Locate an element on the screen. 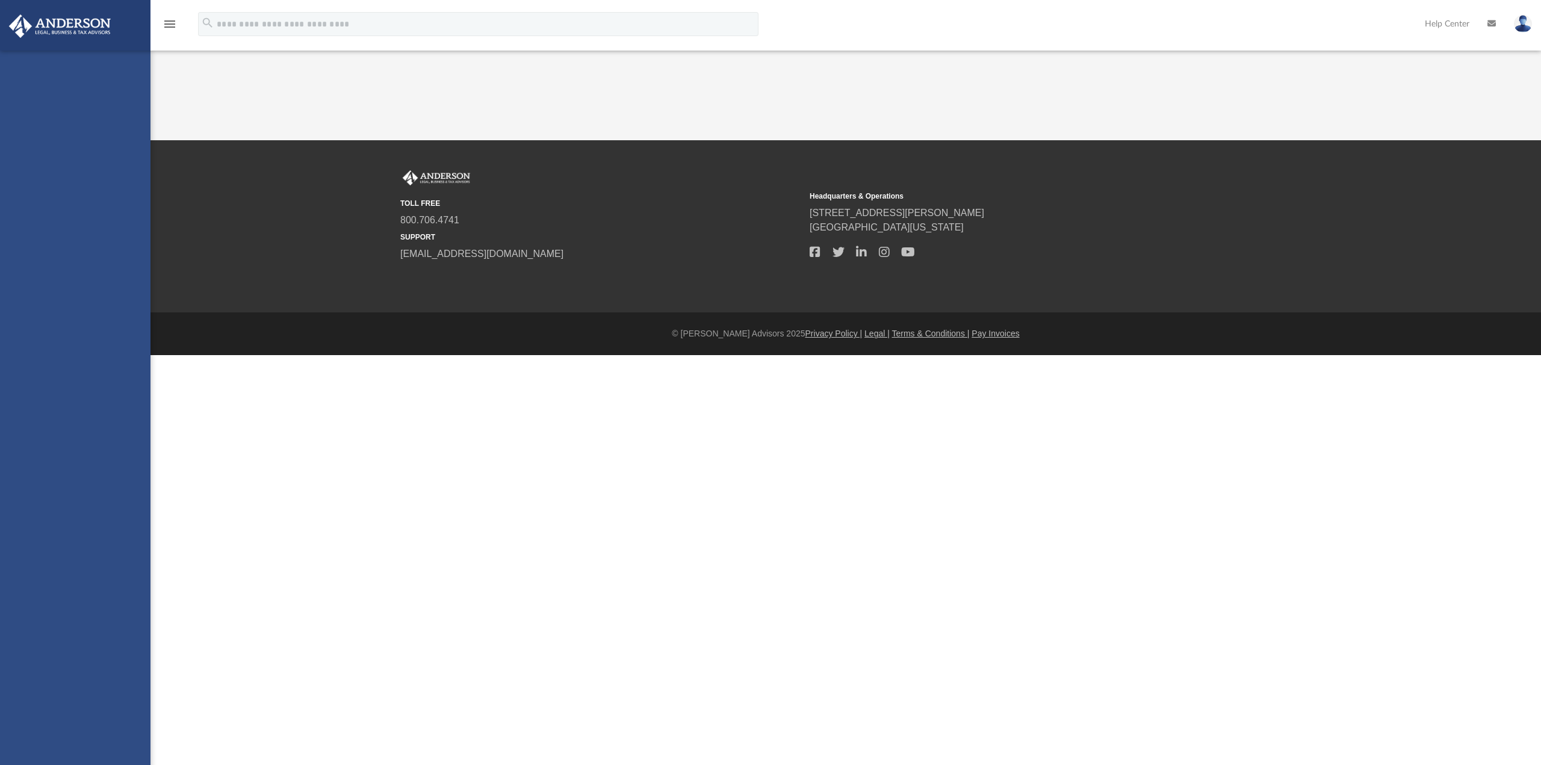 Image resolution: width=1541 pixels, height=765 pixels. small: Headquarters & Operations is located at coordinates (1010, 196).